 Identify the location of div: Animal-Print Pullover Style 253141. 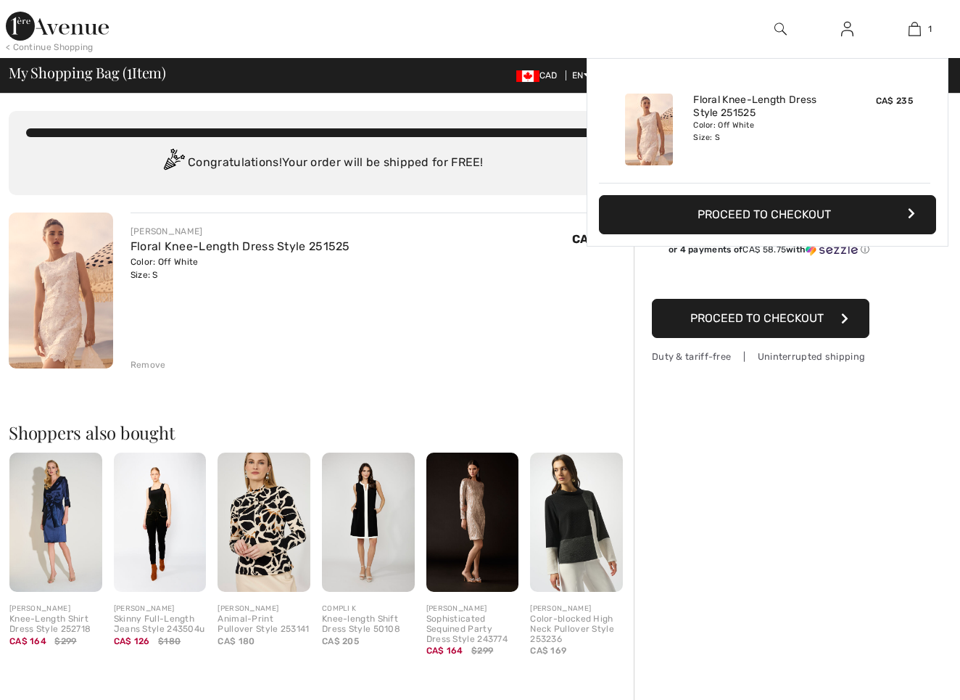
(264, 624).